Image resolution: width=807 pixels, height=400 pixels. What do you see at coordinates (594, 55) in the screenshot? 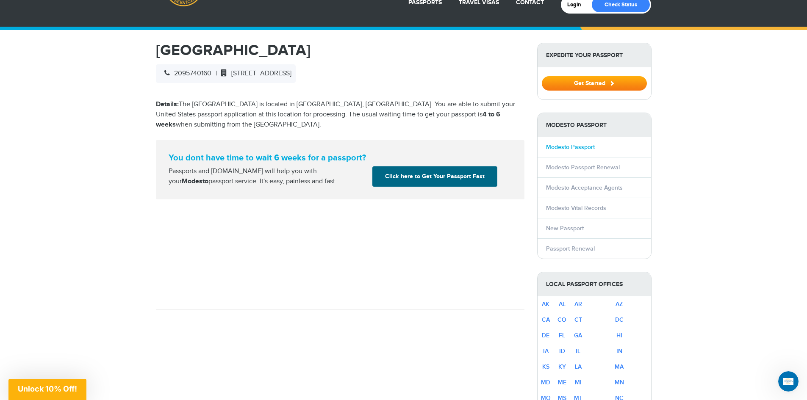
I see `strong: Expedite Your Passport` at bounding box center [594, 55].